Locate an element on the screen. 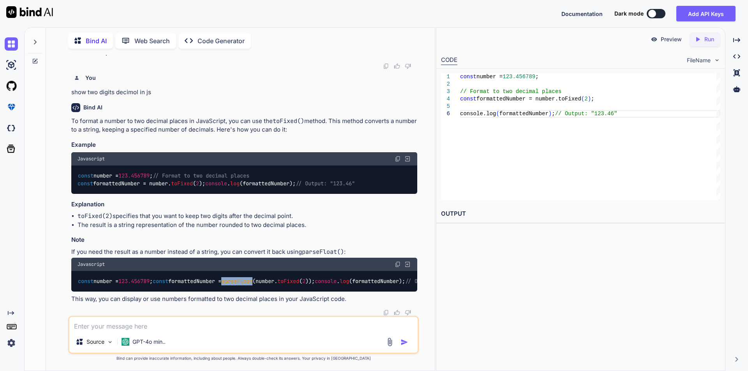 The width and height of the screenshot is (748, 371). img: preview is located at coordinates (654, 39).